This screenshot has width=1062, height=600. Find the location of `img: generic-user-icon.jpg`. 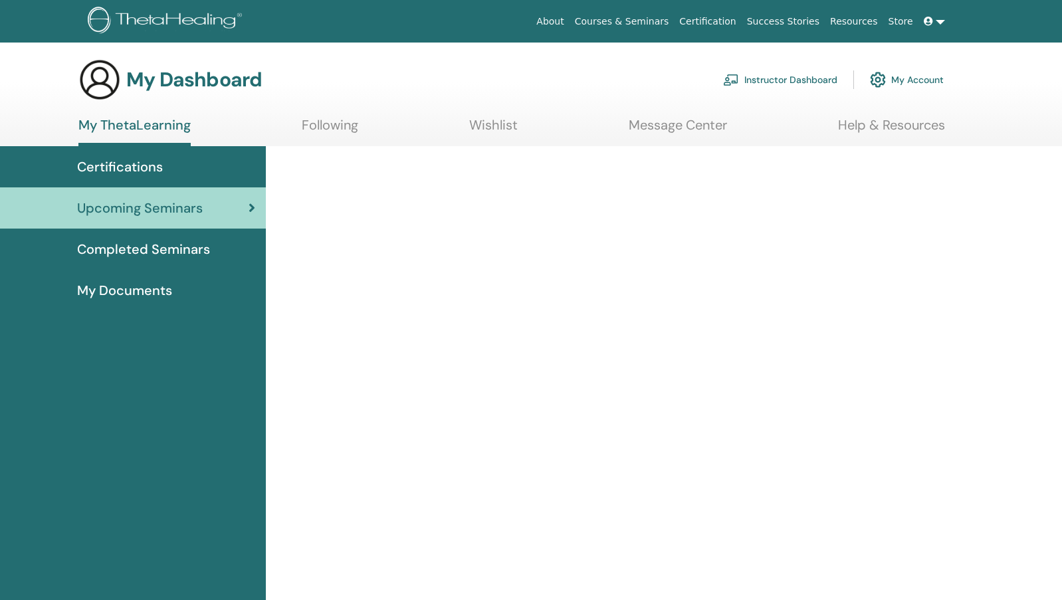

img: generic-user-icon.jpg is located at coordinates (100, 80).